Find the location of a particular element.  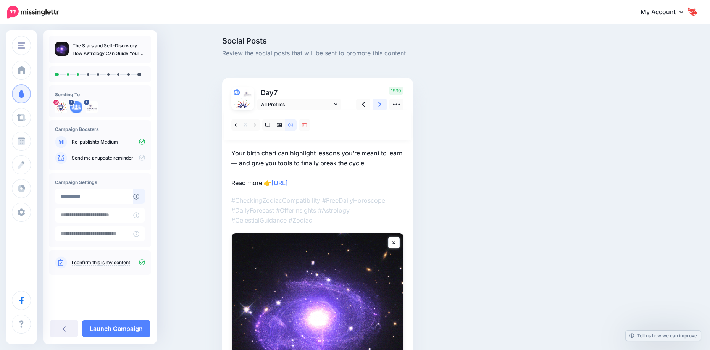

a: My Account is located at coordinates (666, 12).